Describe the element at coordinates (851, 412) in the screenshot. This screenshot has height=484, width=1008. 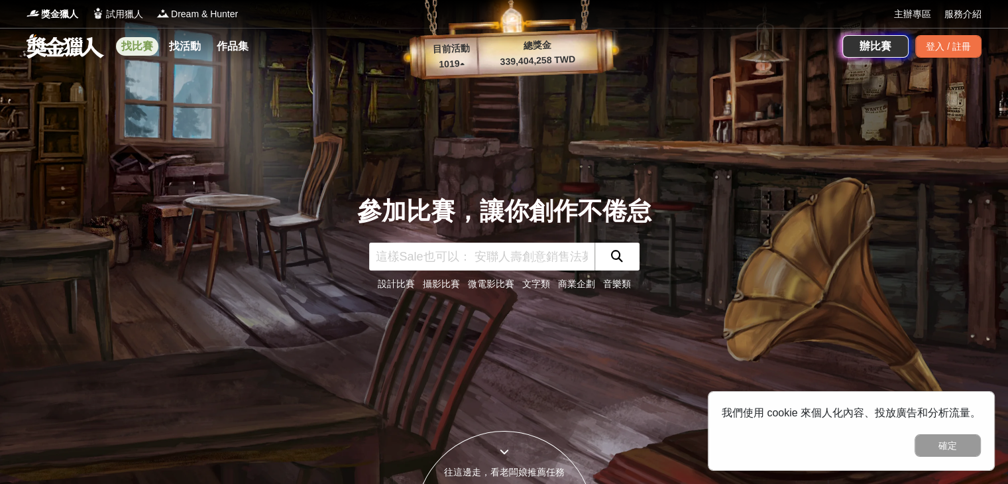
I see `span: 我們使用 cookie 來個人化內容、投放廣告和分析流量。` at that location.